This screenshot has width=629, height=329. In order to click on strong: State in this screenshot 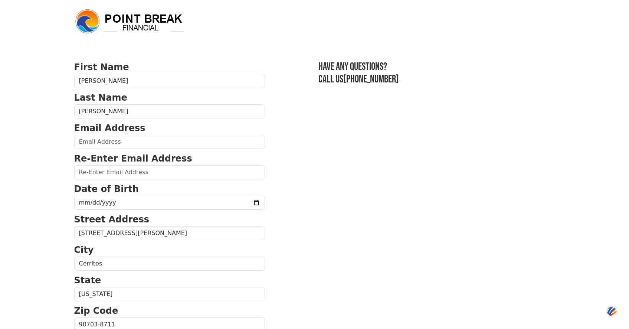, I will do `click(88, 280)`.